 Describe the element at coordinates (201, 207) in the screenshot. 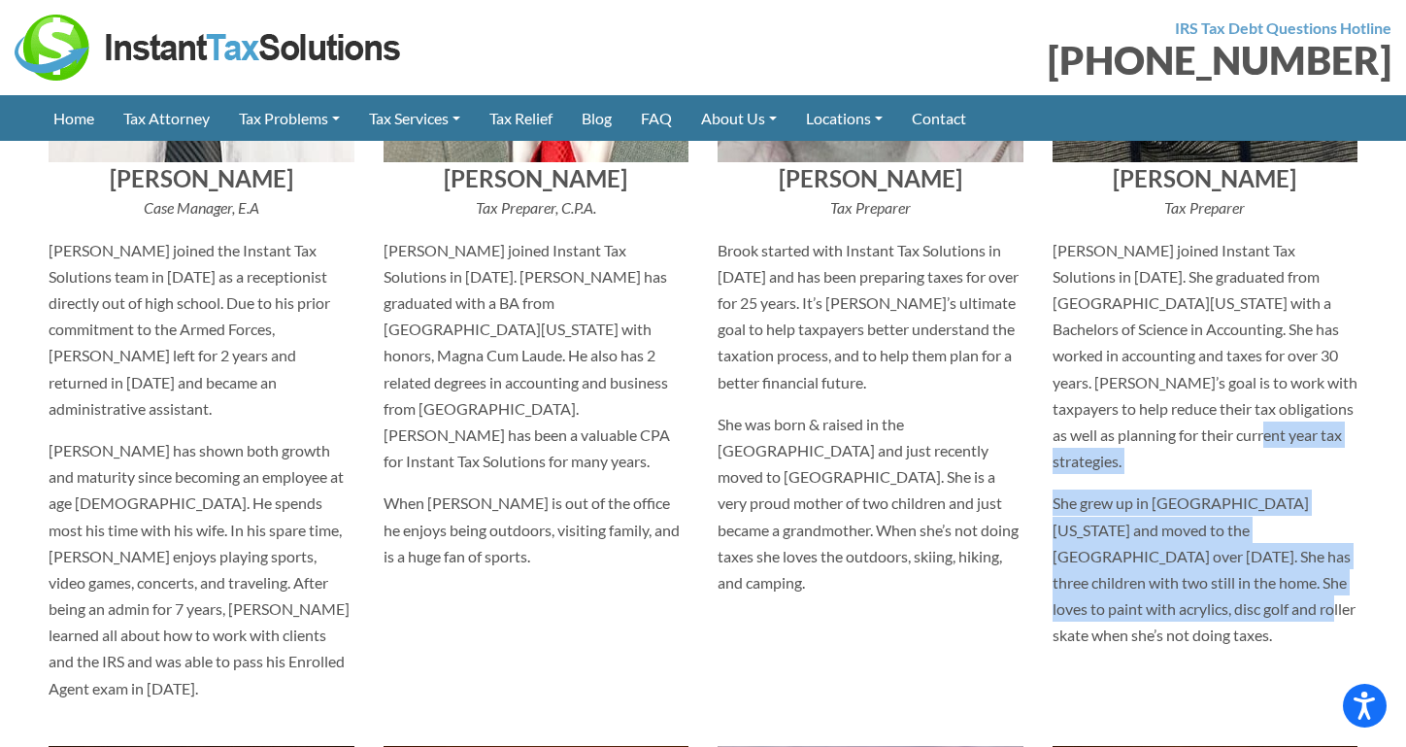

I see `i: Case Manager, E.A` at that location.